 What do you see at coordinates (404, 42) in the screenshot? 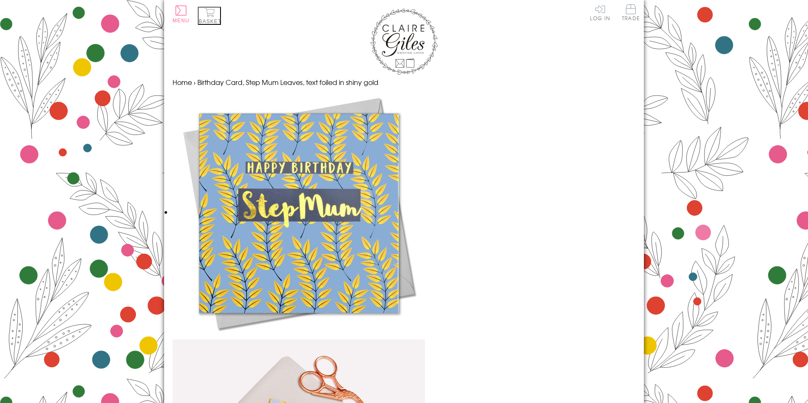
I see `img: Claire Giles Greetings Cards` at bounding box center [404, 42].